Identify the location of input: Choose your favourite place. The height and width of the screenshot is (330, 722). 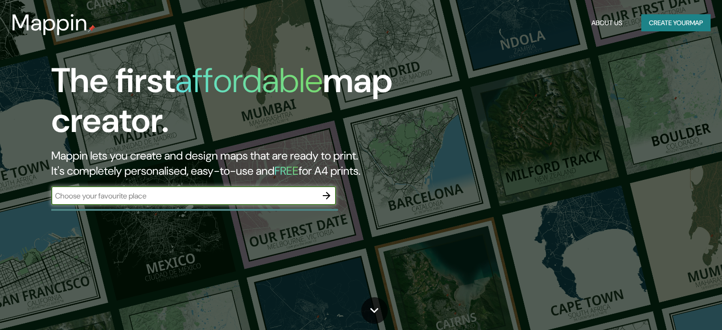
(184, 195).